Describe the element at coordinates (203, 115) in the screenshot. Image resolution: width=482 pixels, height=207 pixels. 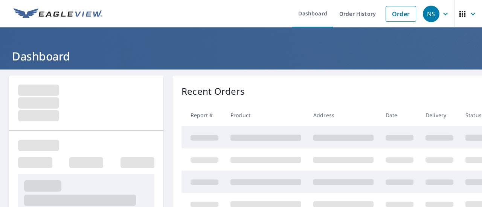
I see `th: Report #` at that location.